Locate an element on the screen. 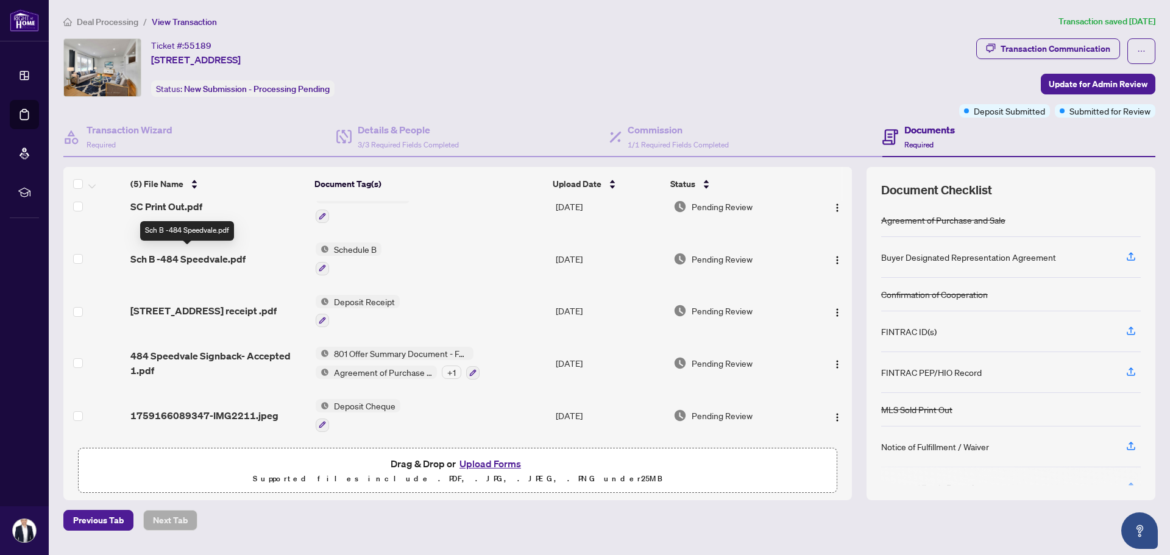 This screenshot has width=1170, height=555. span: 1/1 Required Fields Completed is located at coordinates (678, 144).